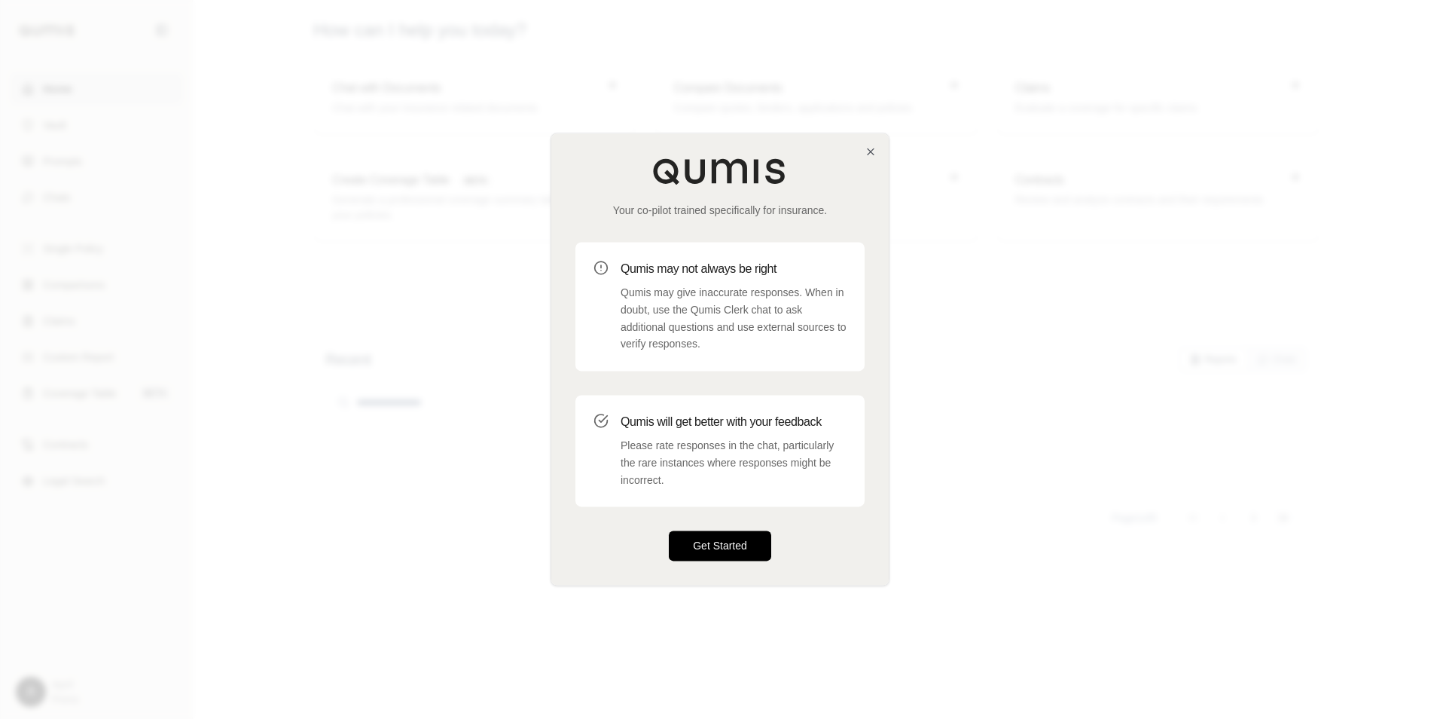  I want to click on button: Get Started, so click(720, 546).